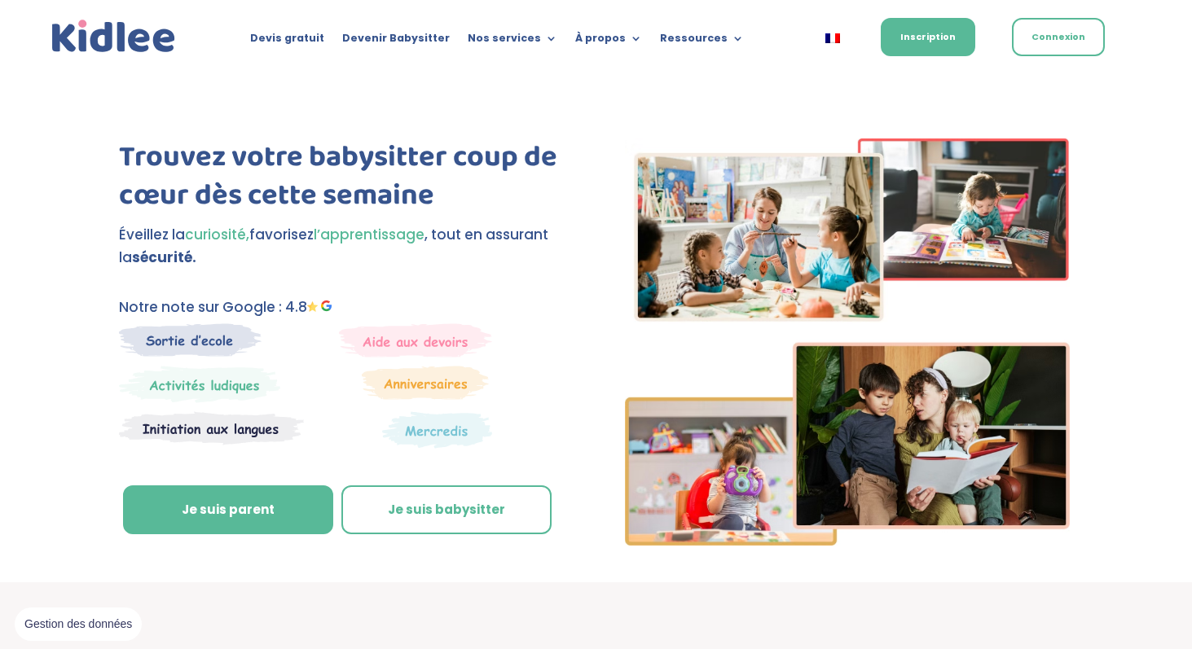 The image size is (1192, 649). I want to click on a: Nos services, so click(512, 42).